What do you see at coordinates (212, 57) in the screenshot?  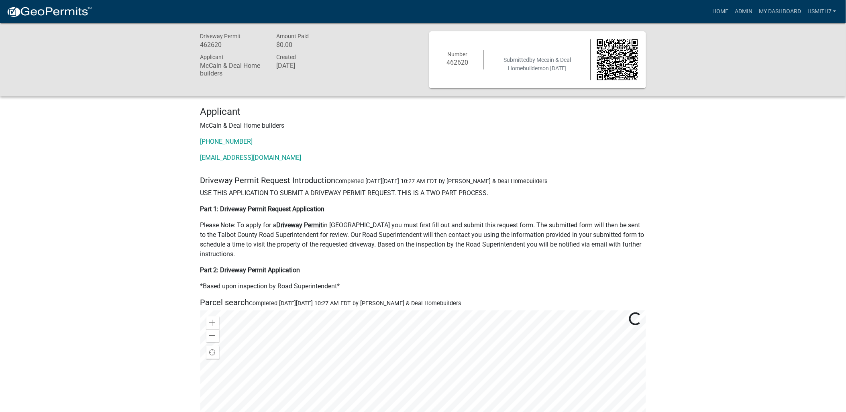 I see `span: Applicant` at bounding box center [212, 57].